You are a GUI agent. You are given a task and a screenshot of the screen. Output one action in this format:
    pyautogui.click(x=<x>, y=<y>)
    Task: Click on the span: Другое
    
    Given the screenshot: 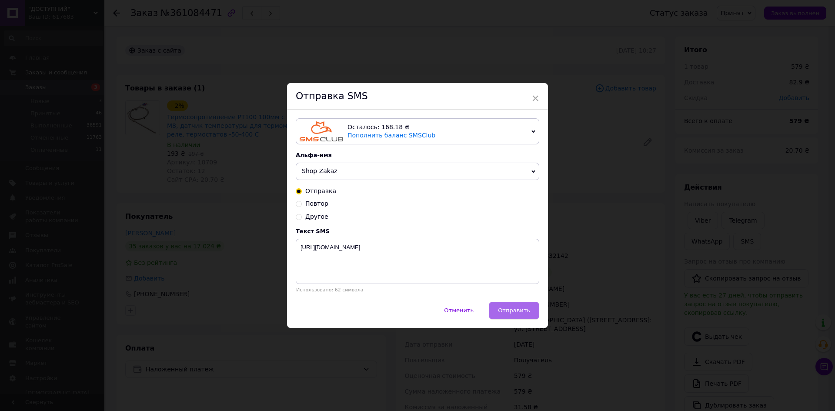 What is the action you would take?
    pyautogui.click(x=317, y=217)
    